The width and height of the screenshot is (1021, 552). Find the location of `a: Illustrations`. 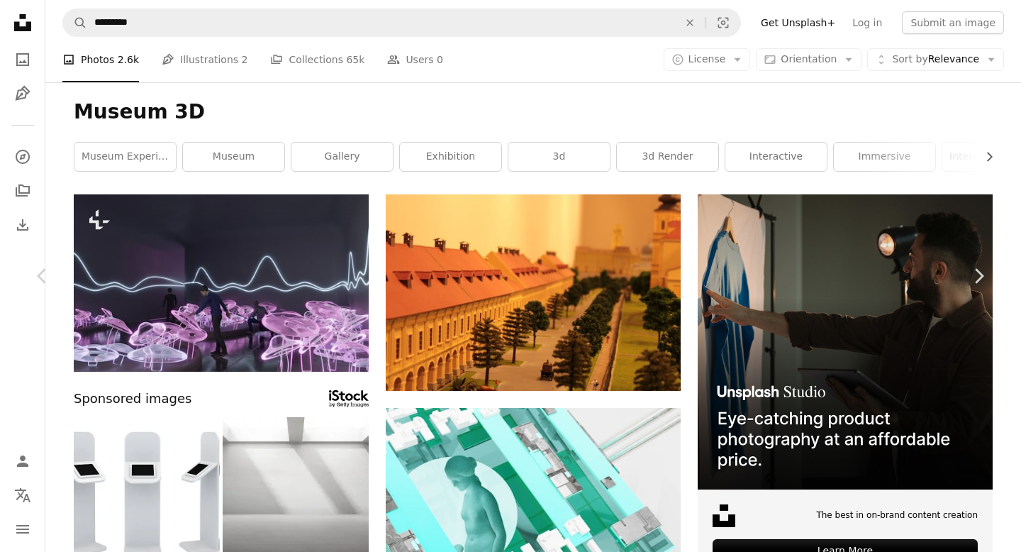

a: Illustrations is located at coordinates (23, 94).